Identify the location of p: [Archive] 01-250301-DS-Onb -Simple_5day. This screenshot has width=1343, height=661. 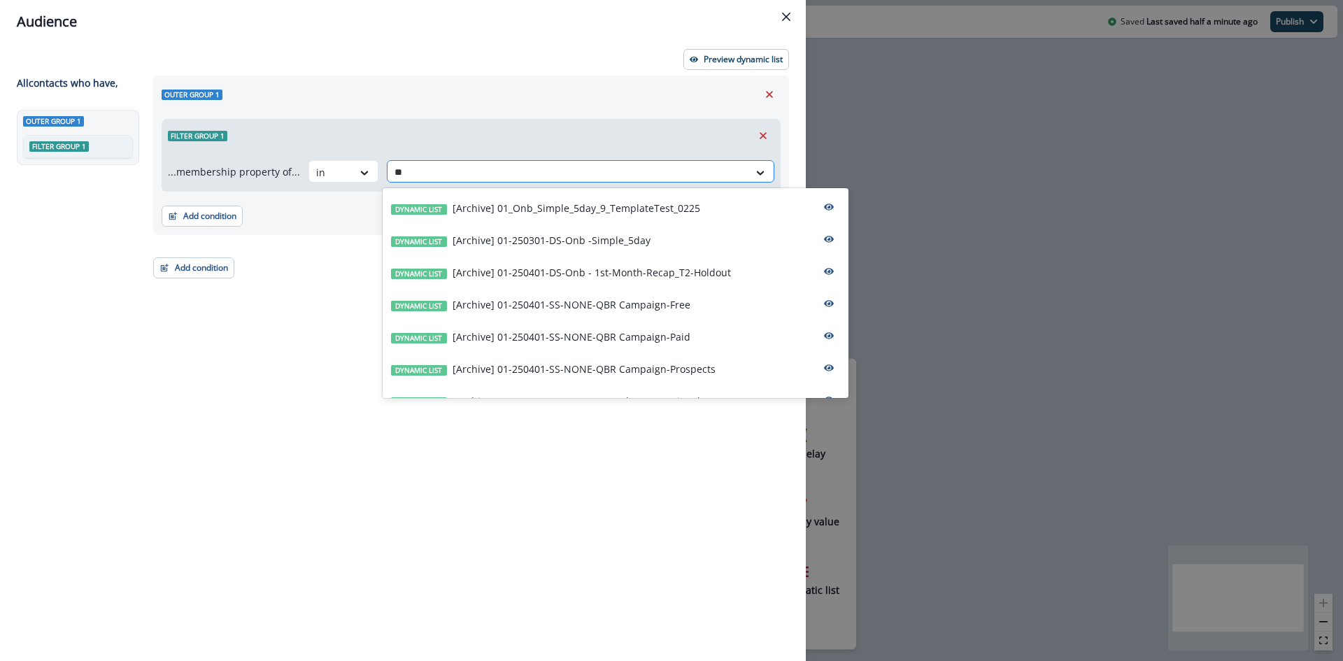
(551, 240).